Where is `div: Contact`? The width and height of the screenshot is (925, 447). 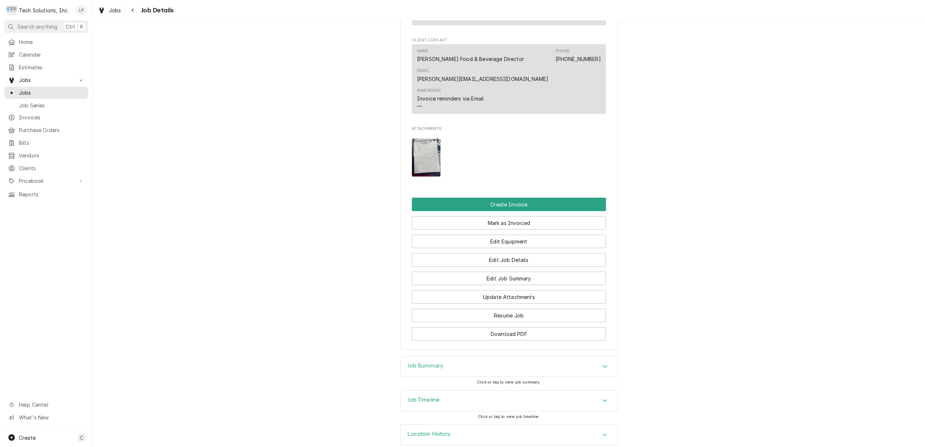 div: Contact is located at coordinates (509, 79).